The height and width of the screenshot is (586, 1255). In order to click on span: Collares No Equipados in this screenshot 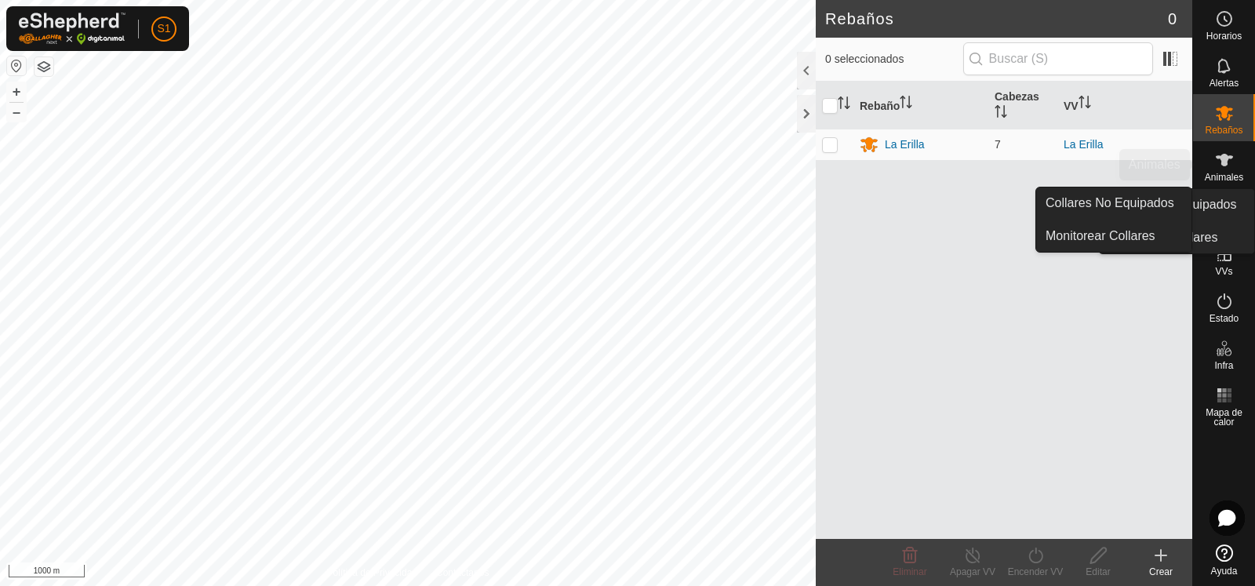, I will do `click(1110, 203)`.